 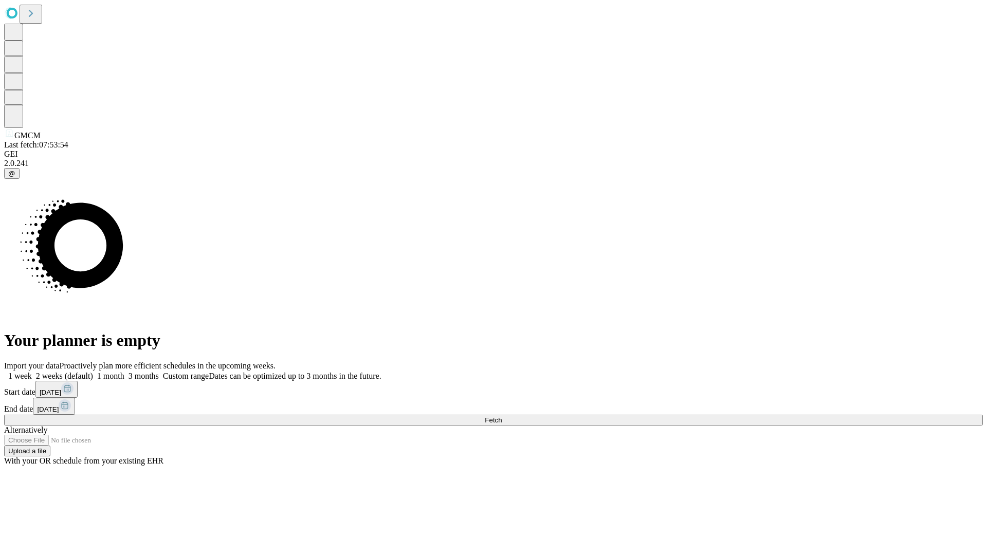 What do you see at coordinates (493, 340) in the screenshot?
I see `h1: Your planner is empty` at bounding box center [493, 340].